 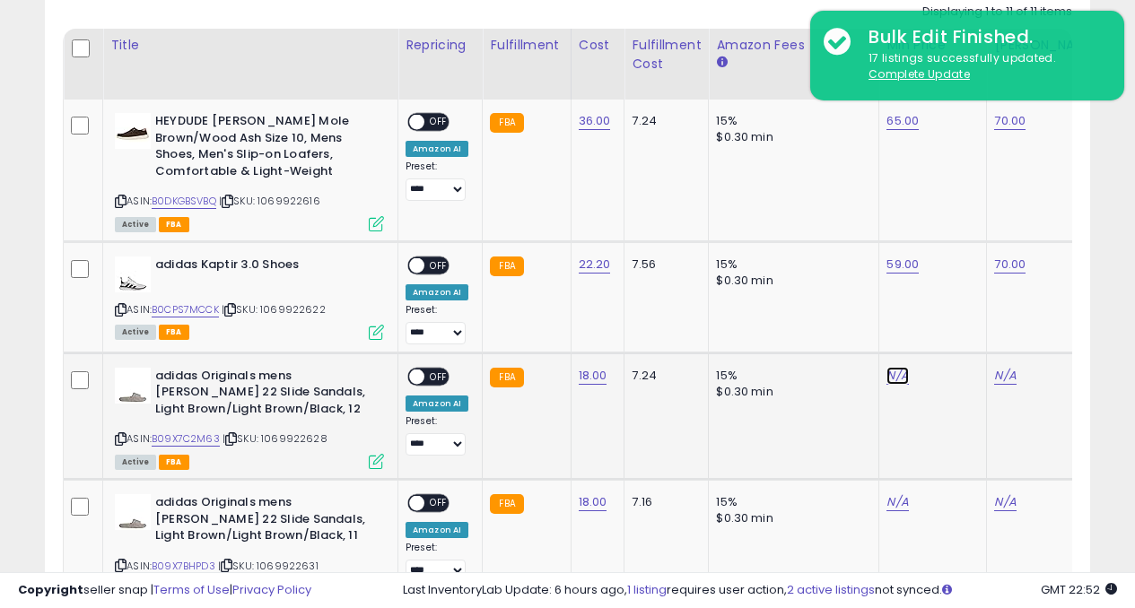 I want to click on div: Title, so click(x=250, y=45).